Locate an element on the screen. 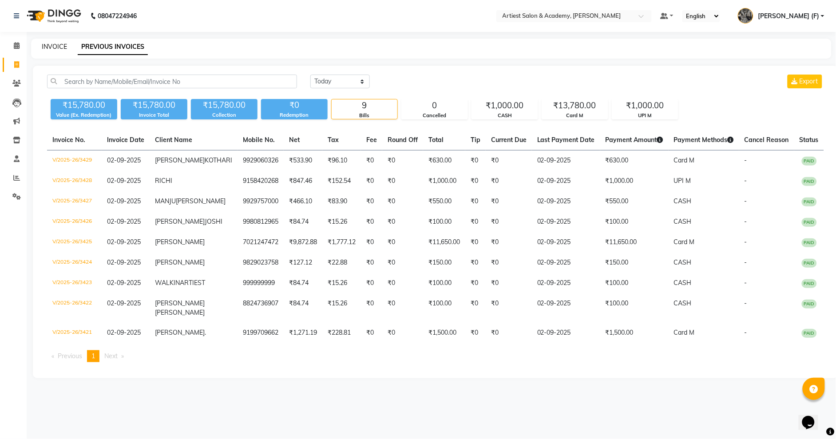 The height and width of the screenshot is (439, 836). span: Current Due is located at coordinates (509, 140).